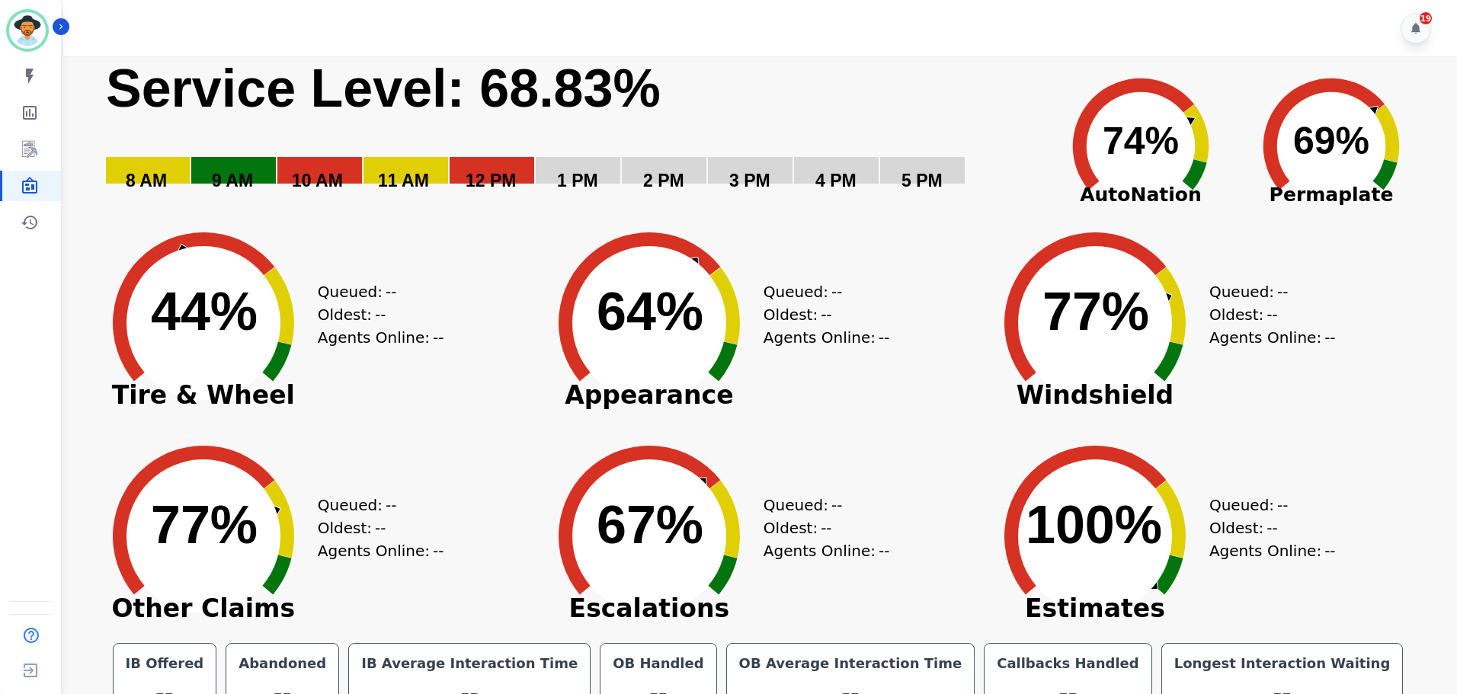 The image size is (1457, 694). What do you see at coordinates (658, 664) in the screenshot?
I see `div: OB Handled` at bounding box center [658, 664].